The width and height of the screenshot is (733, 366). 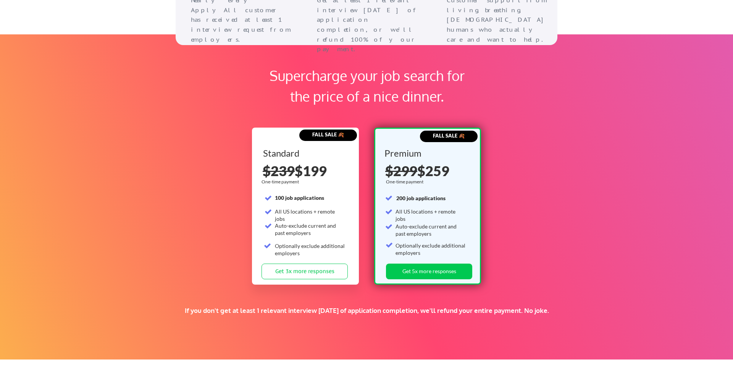 What do you see at coordinates (367, 86) in the screenshot?
I see `div: Supercharge your job search for the price of a nice dinner.` at bounding box center [367, 86].